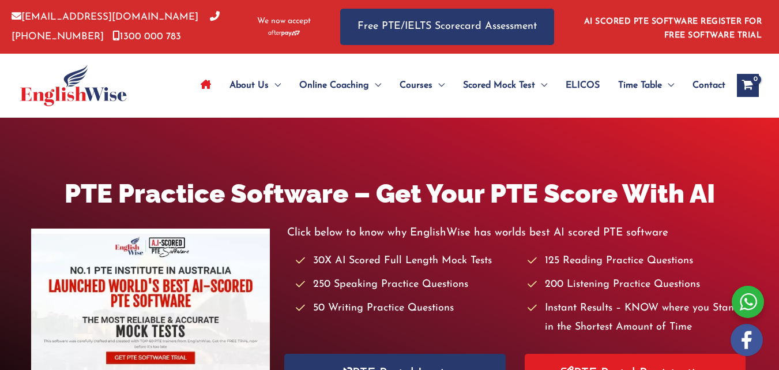  I want to click on li: 50 Writing Practice Questions, so click(406, 308).